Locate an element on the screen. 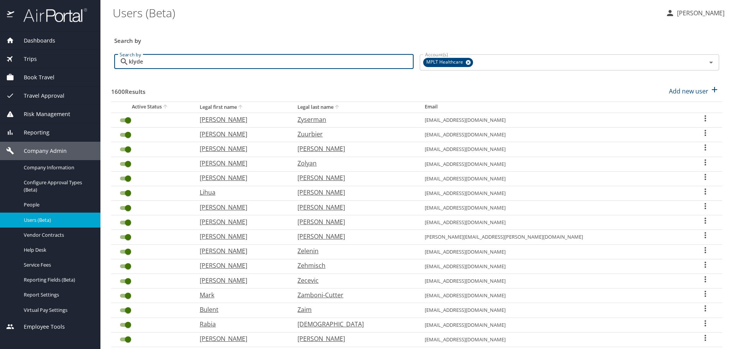  th: Legal last name is located at coordinates (355, 107).